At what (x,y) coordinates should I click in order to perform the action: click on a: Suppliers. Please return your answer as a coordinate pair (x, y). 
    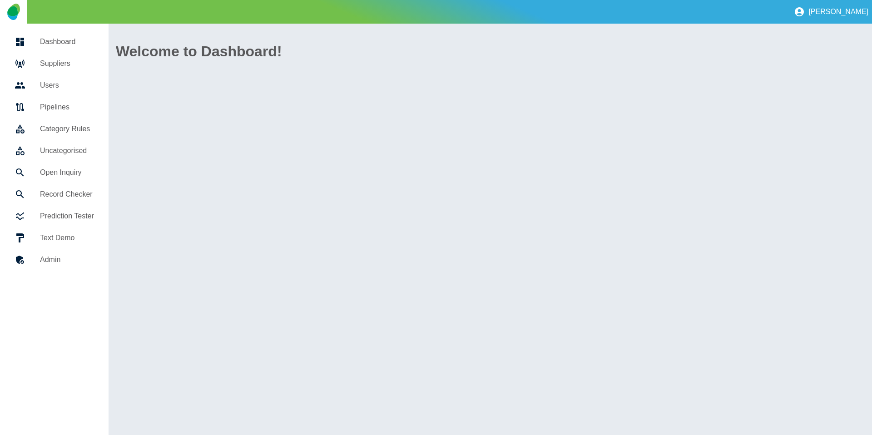
    Looking at the image, I should click on (54, 64).